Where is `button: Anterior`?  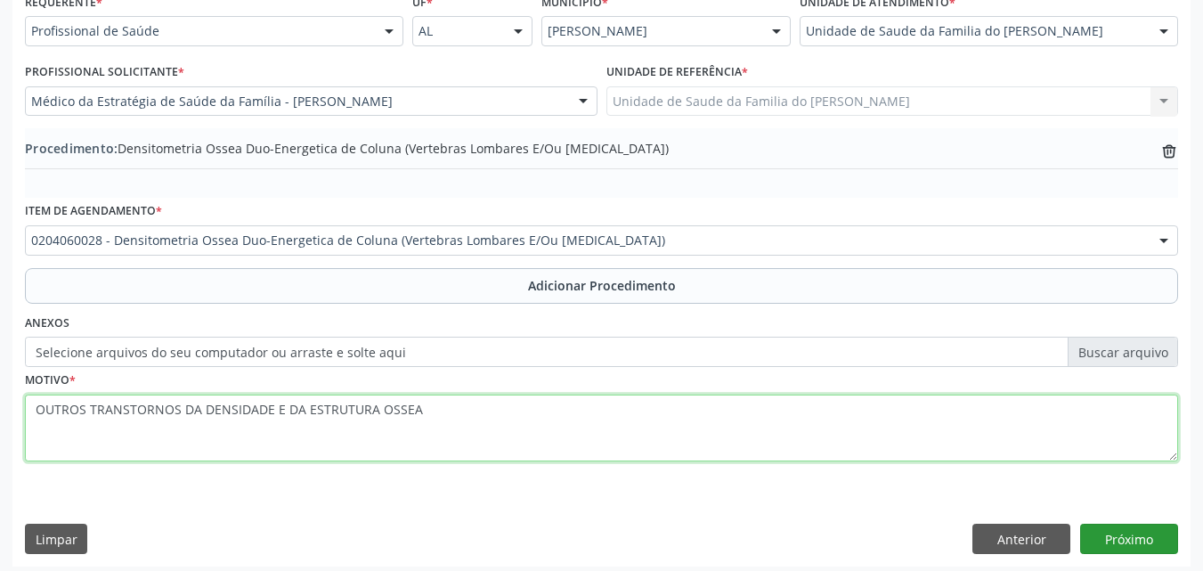
button: Anterior is located at coordinates (1021, 539).